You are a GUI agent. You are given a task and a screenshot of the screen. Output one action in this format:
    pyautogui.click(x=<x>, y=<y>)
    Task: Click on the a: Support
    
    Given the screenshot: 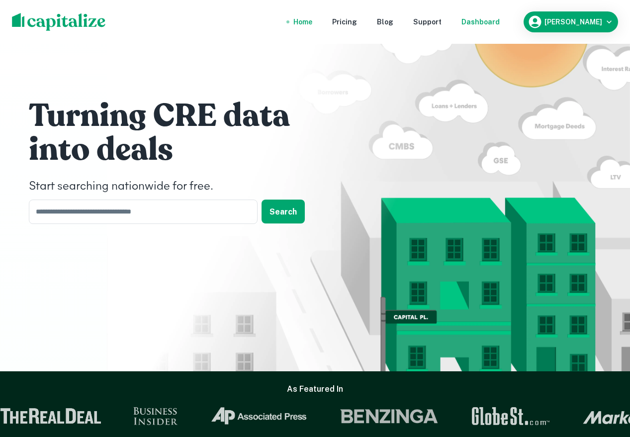 What is the action you would take?
    pyautogui.click(x=427, y=22)
    